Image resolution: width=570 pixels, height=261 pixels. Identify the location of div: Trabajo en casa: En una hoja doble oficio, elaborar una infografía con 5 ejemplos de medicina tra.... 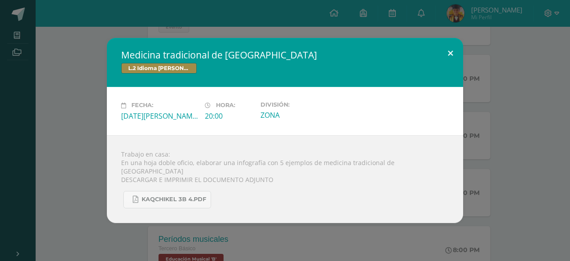
(285, 179).